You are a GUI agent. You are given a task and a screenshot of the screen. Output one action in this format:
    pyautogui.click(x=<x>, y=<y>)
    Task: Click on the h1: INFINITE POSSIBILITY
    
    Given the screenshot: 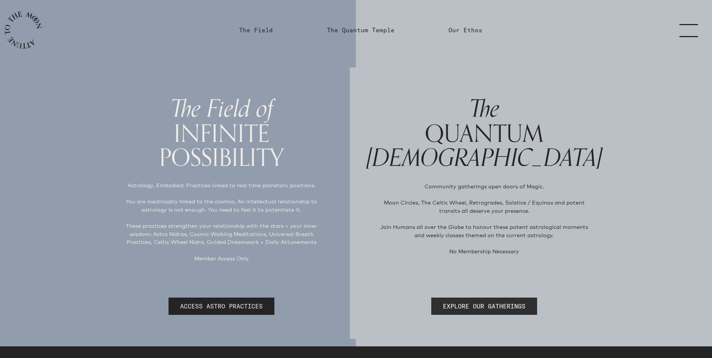 What is the action you would take?
    pyautogui.click(x=221, y=132)
    